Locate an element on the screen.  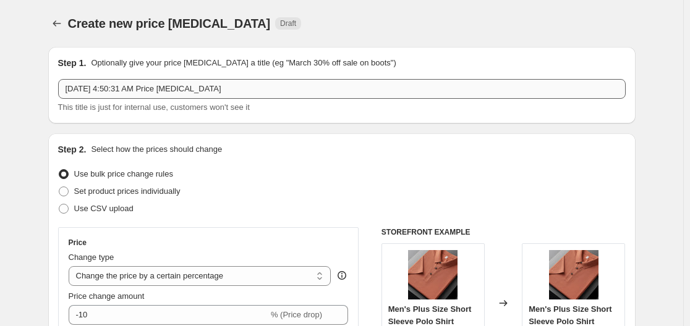
input: 30% off holiday sale is located at coordinates (342, 89).